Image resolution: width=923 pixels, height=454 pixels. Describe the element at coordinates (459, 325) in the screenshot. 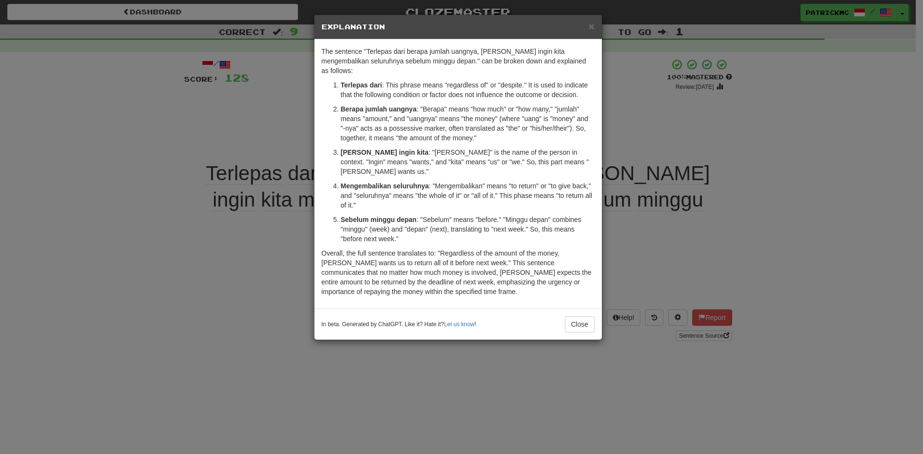

I see `a: Let us know` at that location.